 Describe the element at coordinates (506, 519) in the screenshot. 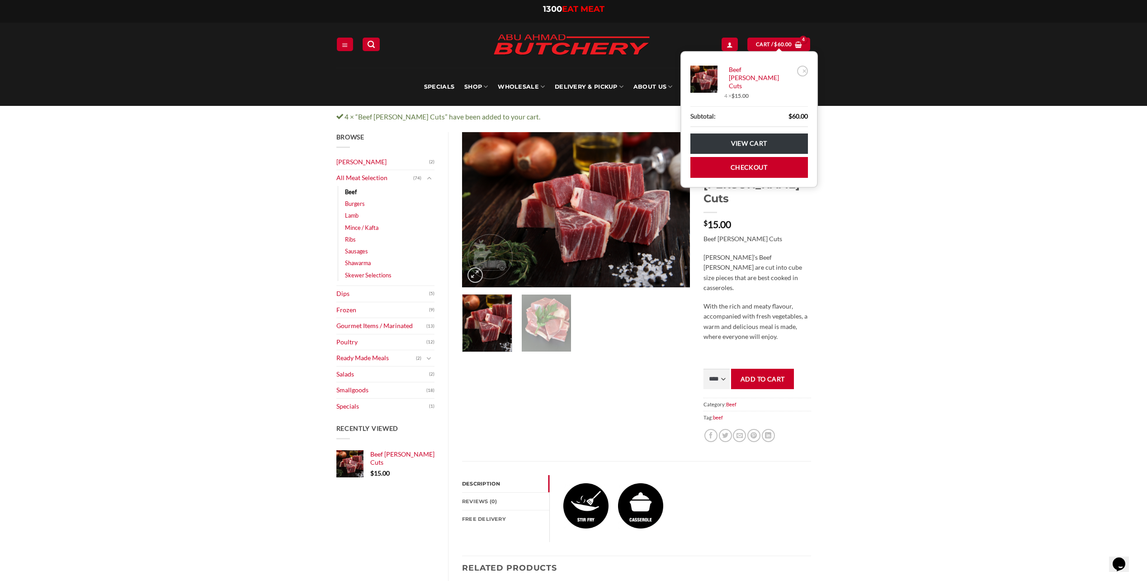

I see `a: FREE Delivery` at that location.